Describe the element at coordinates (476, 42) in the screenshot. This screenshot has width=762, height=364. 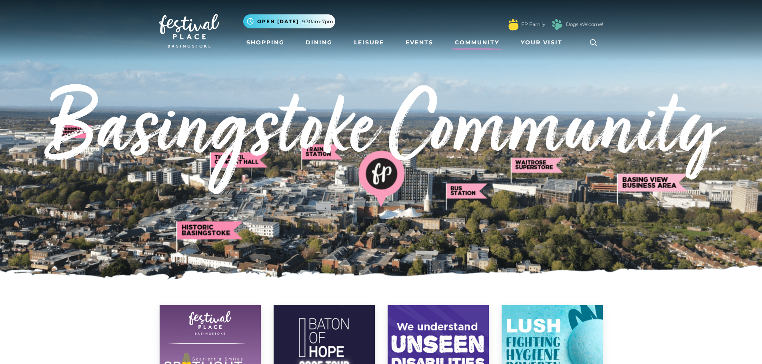
I see `a: Community` at that location.